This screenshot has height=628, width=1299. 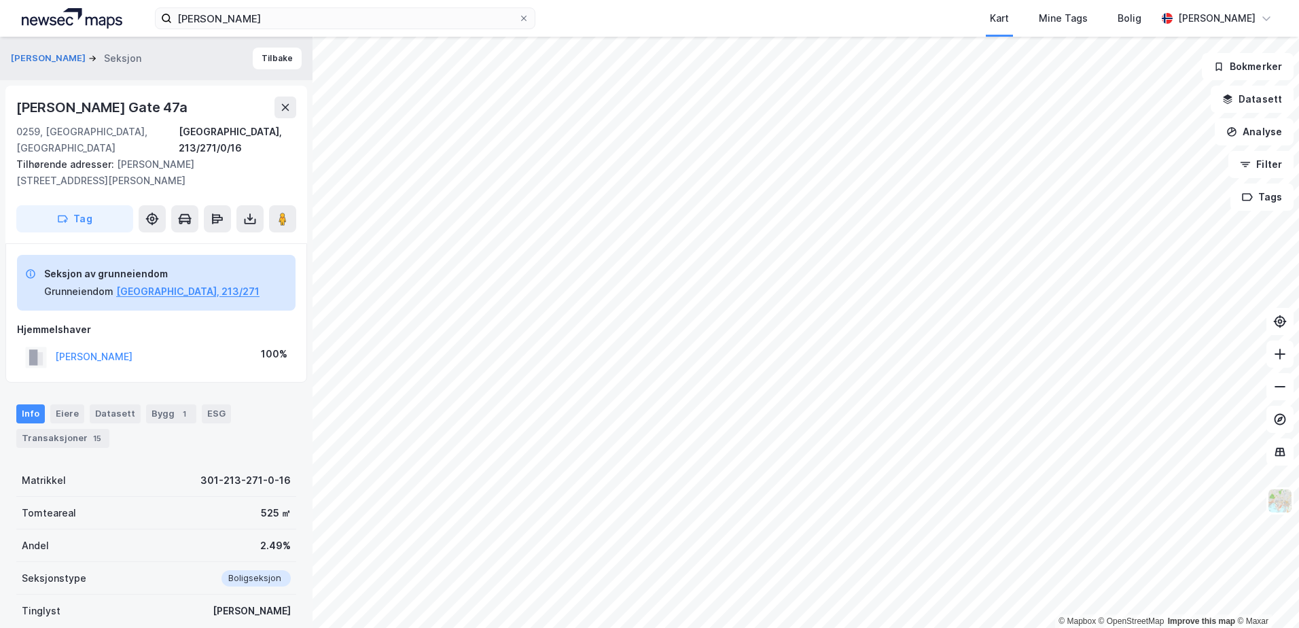 What do you see at coordinates (1077, 621) in the screenshot?
I see `a: Mapbox` at bounding box center [1077, 621].